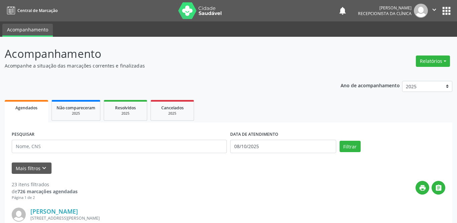 Image resolution: width=457 pixels, height=223 pixels. Describe the element at coordinates (48, 191) in the screenshot. I see `strong: 726 marcações agendadas` at that location.